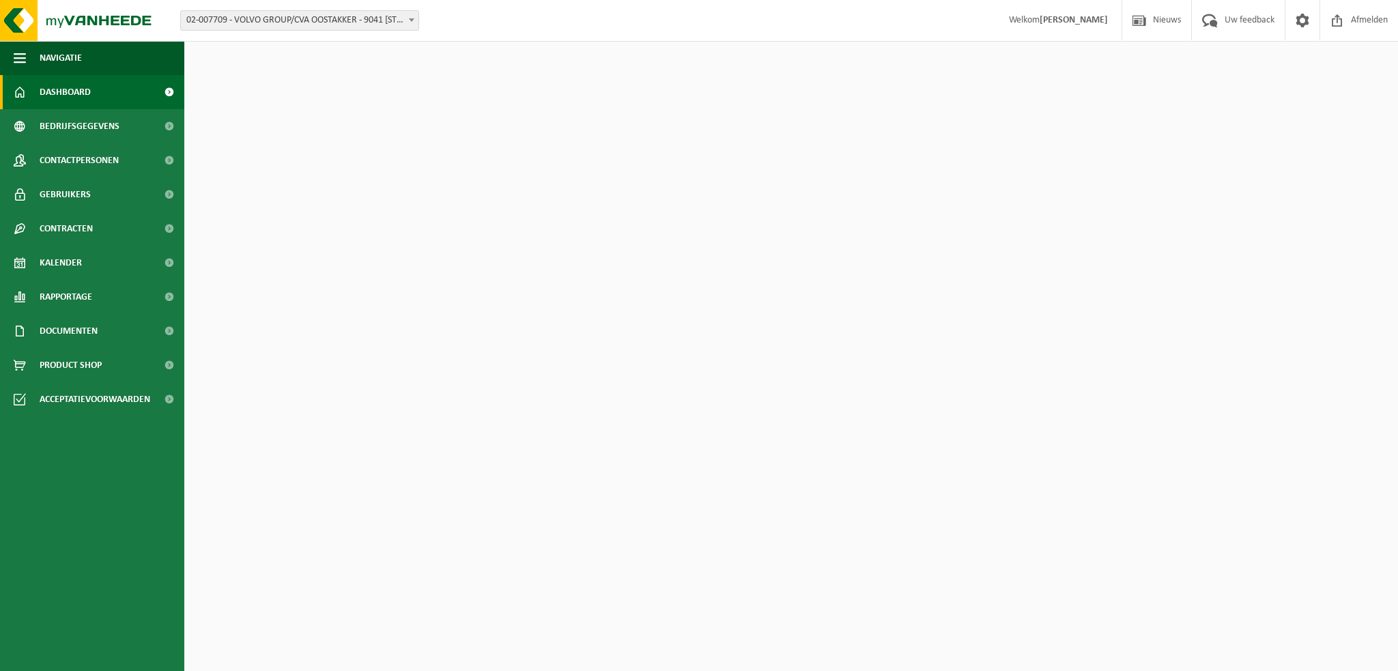 The image size is (1398, 671). I want to click on span: Contactpersonen, so click(79, 160).